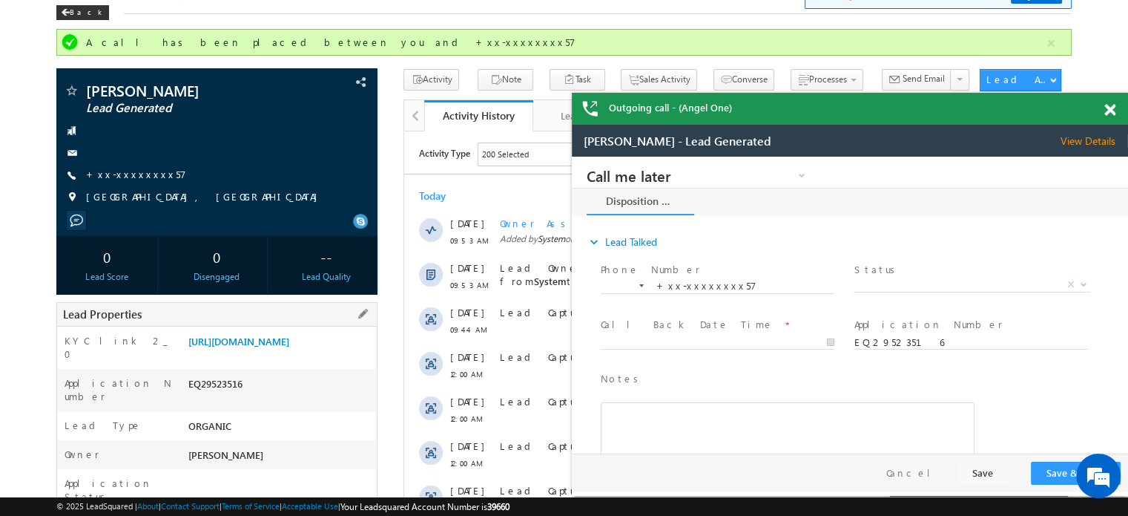 The height and width of the screenshot is (516, 1128). What do you see at coordinates (310, 505) in the screenshot?
I see `a: Acceptable Use` at bounding box center [310, 505].